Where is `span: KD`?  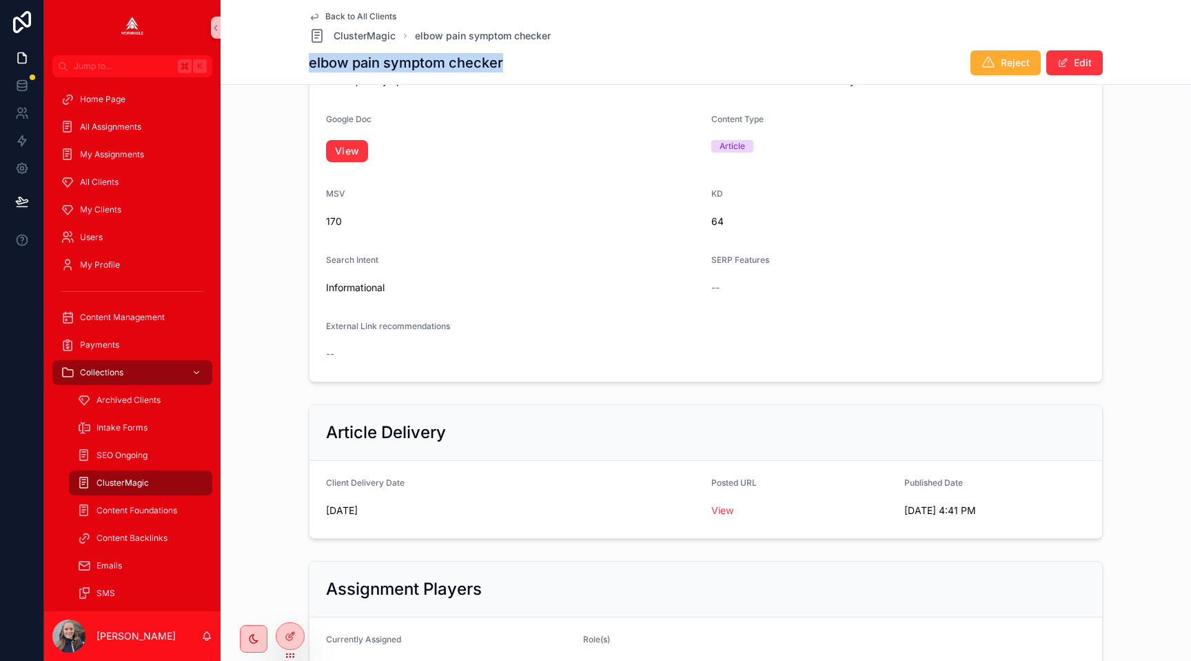 span: KD is located at coordinates (717, 193).